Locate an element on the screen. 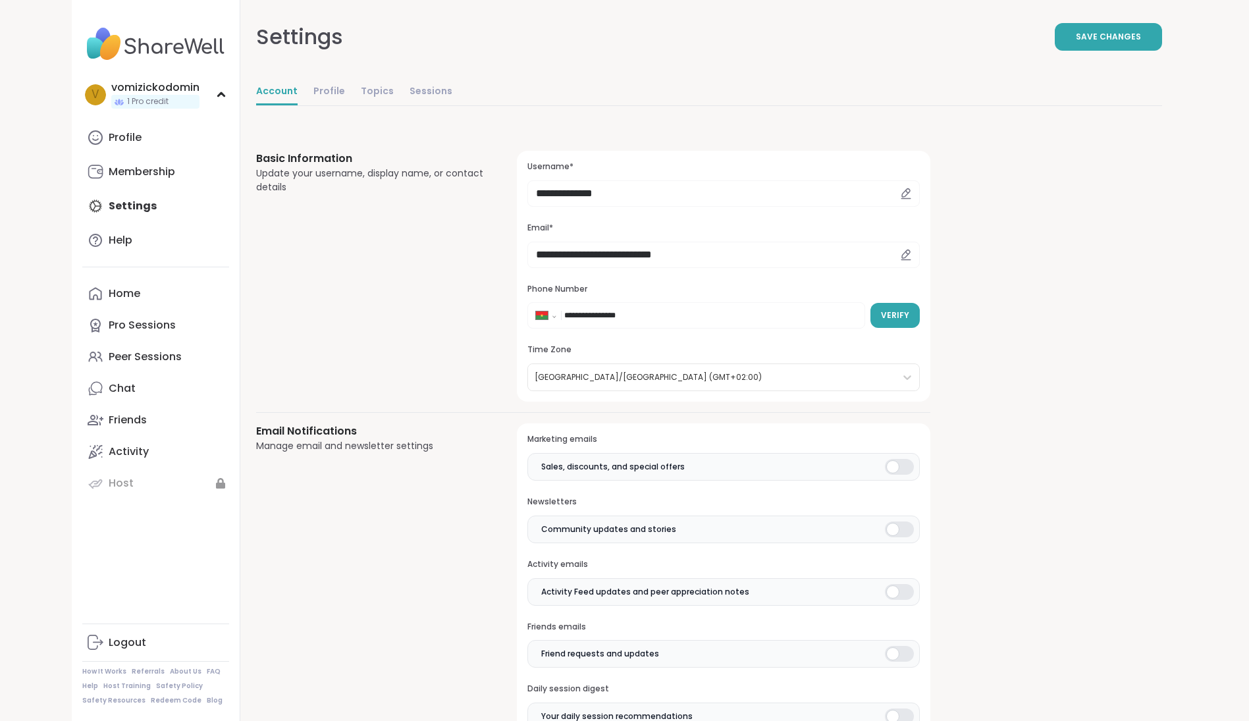 The width and height of the screenshot is (1249, 721). img: ShareWell Nav Logo is located at coordinates (155, 44).